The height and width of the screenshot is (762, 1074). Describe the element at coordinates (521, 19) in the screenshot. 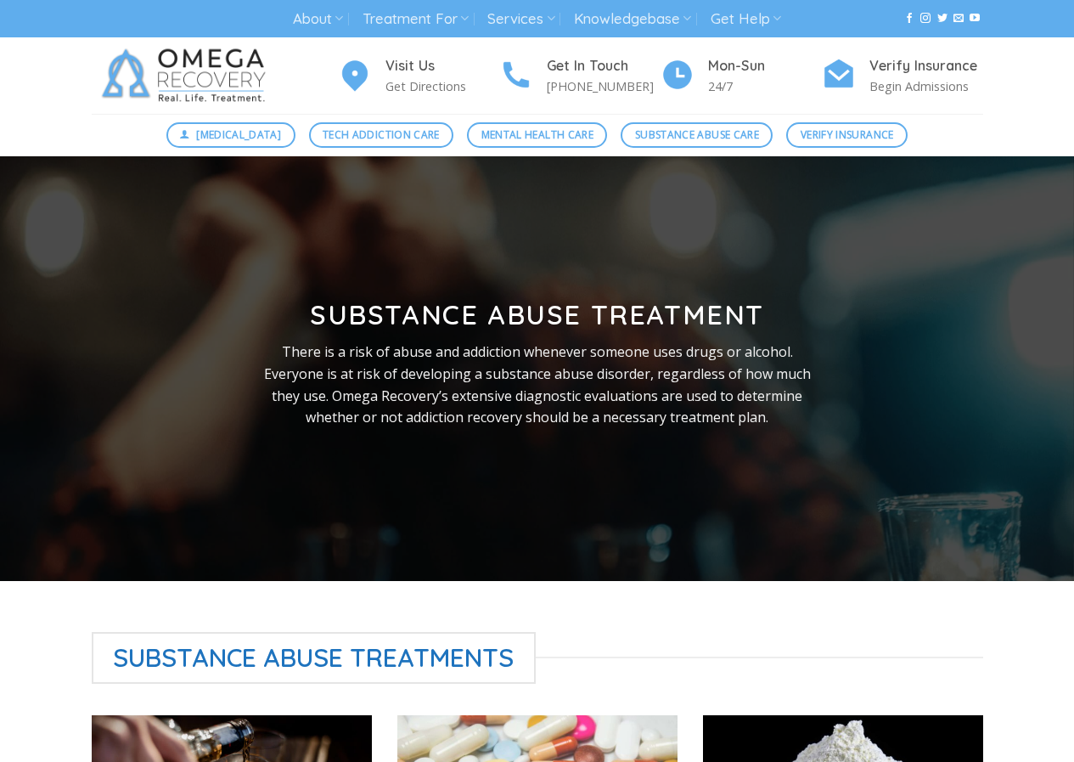

I see `a: Services` at that location.